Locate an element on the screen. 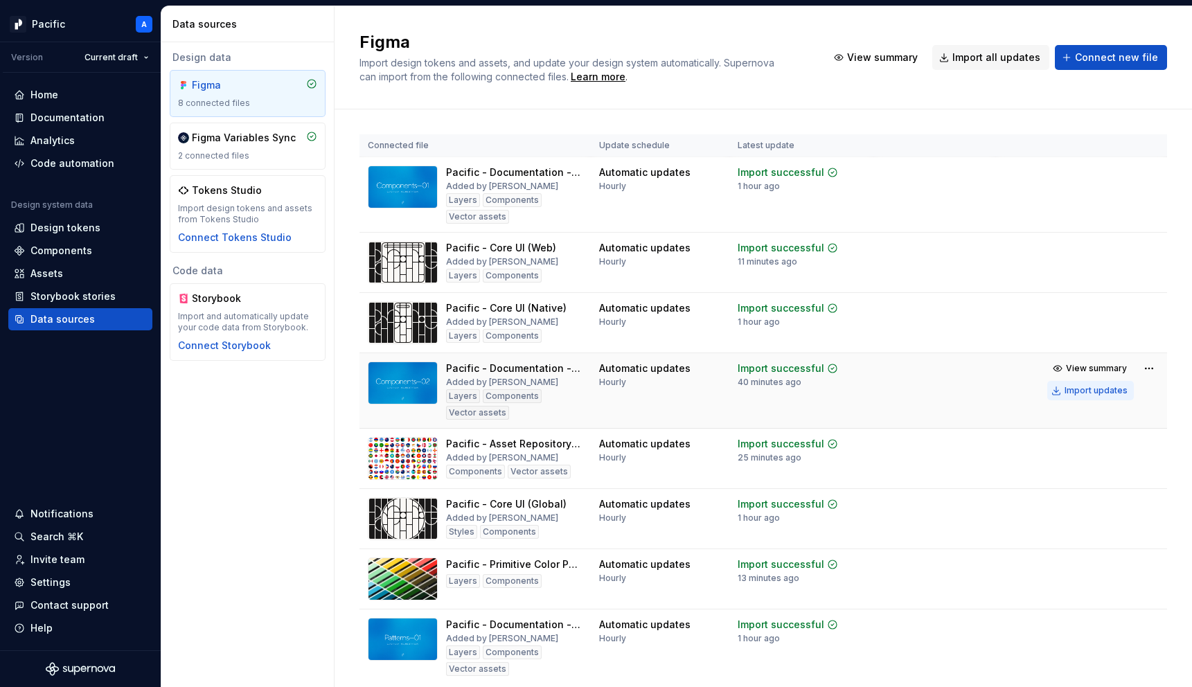 The height and width of the screenshot is (687, 1192). button: Connect Tokens Studio is located at coordinates (235, 238).